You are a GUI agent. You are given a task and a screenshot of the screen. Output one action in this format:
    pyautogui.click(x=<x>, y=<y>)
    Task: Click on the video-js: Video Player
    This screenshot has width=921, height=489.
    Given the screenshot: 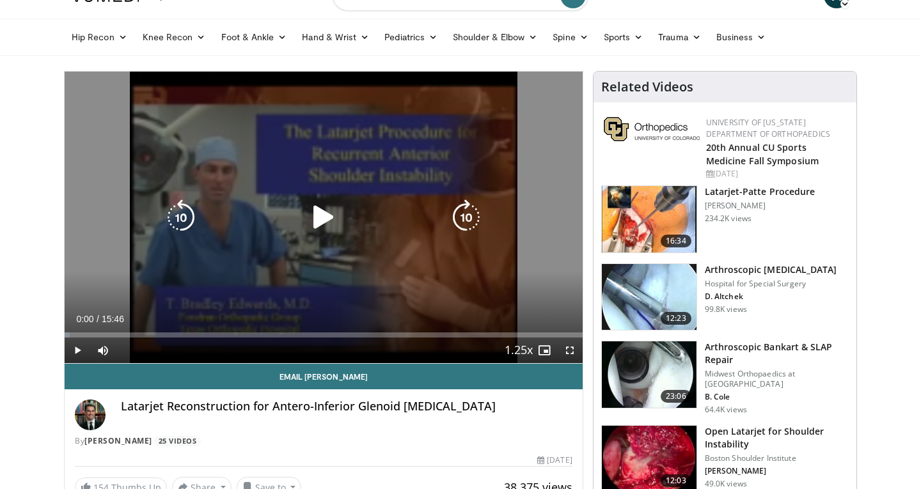 What is the action you would take?
    pyautogui.click(x=324, y=217)
    